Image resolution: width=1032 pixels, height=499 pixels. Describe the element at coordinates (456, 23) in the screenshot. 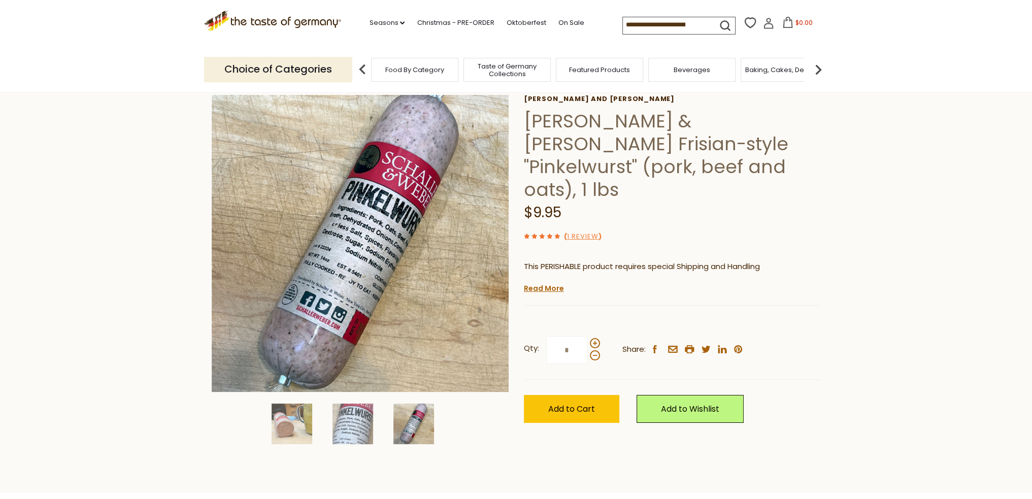

I see `a: Christmas - PRE-ORDER` at that location.